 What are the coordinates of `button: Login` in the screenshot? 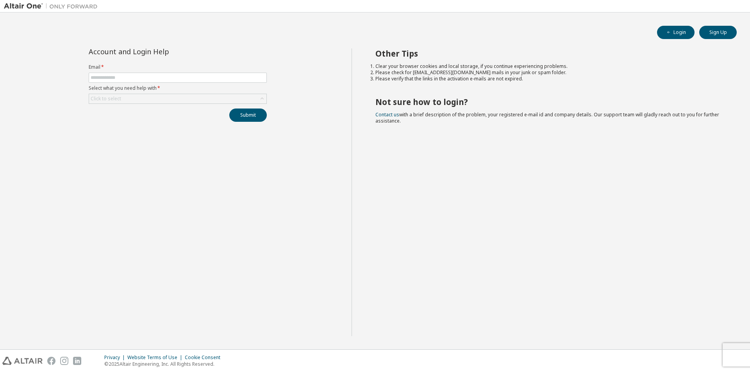 It's located at (676, 32).